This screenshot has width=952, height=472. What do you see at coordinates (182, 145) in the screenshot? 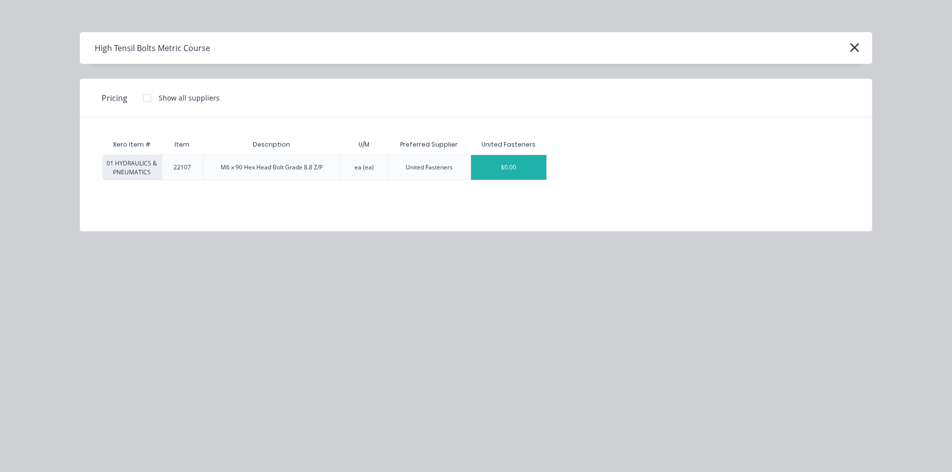
I see `div: Item` at bounding box center [182, 145].